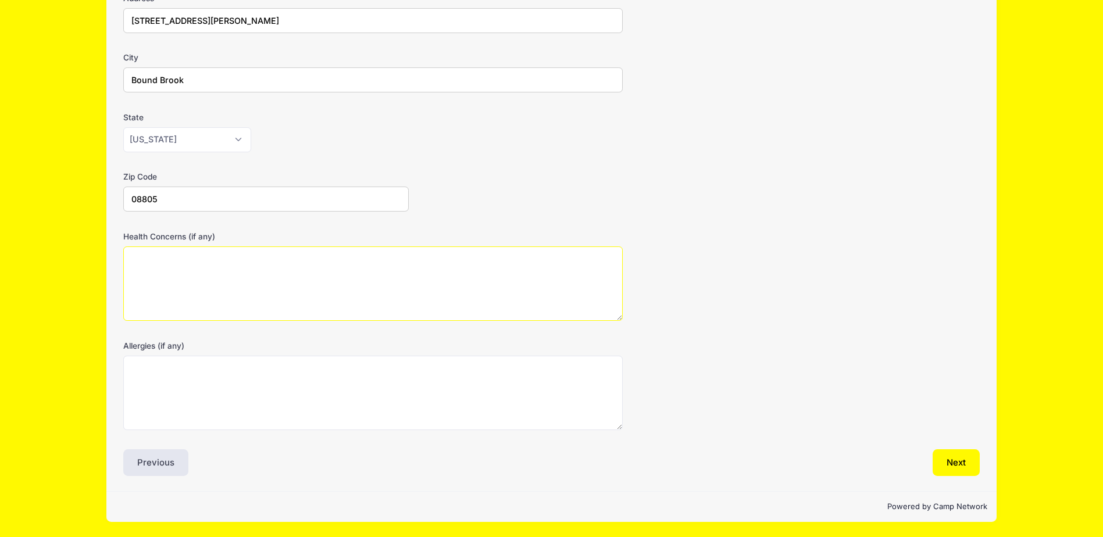 Image resolution: width=1103 pixels, height=537 pixels. Describe the element at coordinates (266, 346) in the screenshot. I see `label: Allergies (if any)` at that location.